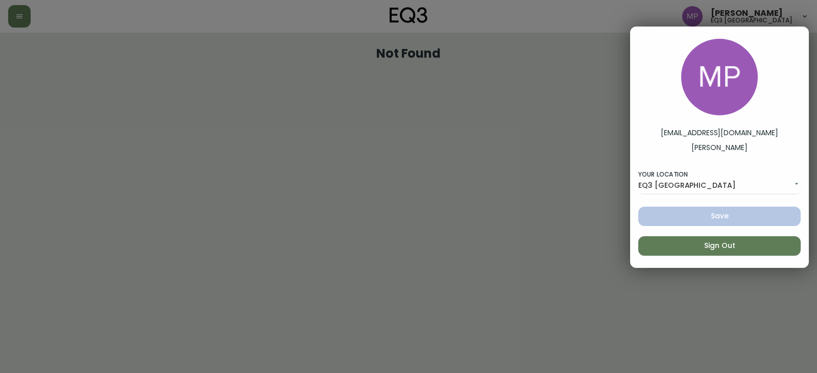 The image size is (817, 373). I want to click on span: Sign Out, so click(719, 246).